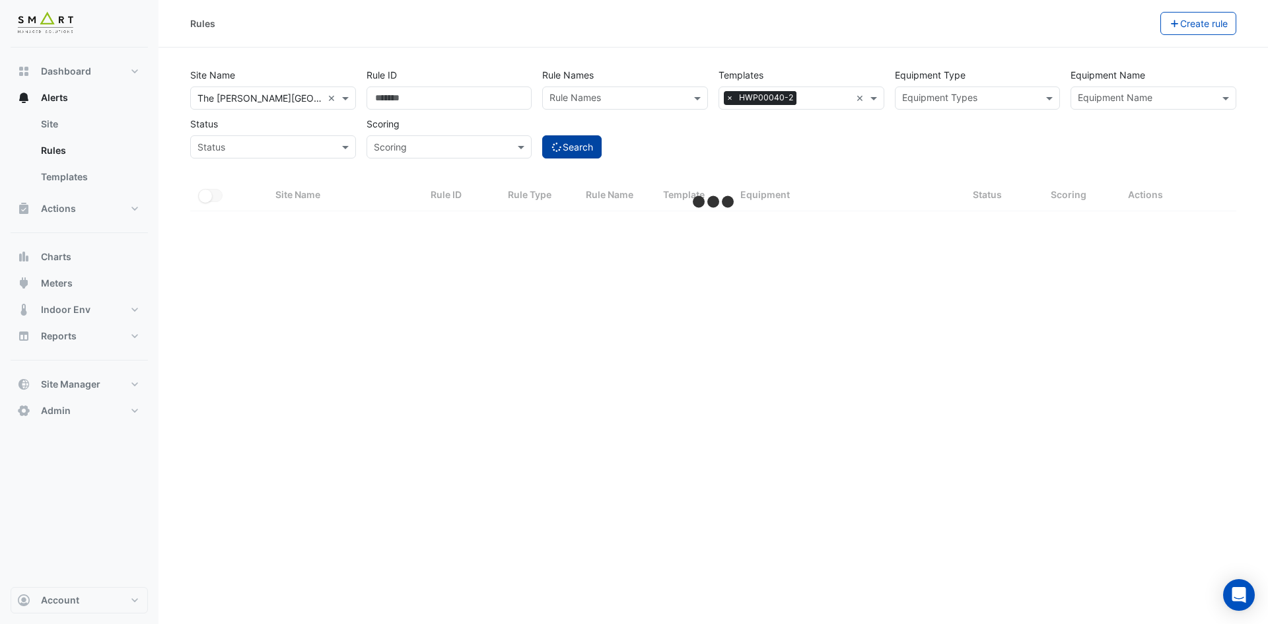 The height and width of the screenshot is (624, 1268). What do you see at coordinates (210, 194) in the screenshot?
I see `ui-switch: Toggle Select All` at bounding box center [210, 194].